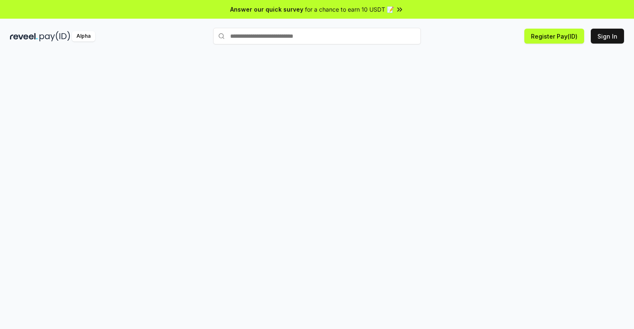  I want to click on div: Alpha, so click(83, 36).